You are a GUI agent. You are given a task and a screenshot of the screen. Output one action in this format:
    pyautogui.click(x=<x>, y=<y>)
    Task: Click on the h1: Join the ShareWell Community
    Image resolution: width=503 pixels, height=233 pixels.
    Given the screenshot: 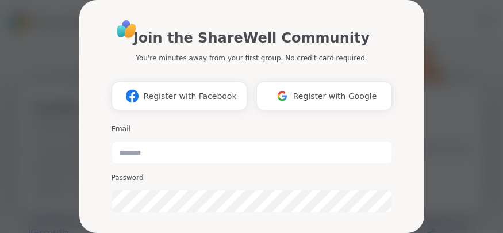 What is the action you would take?
    pyautogui.click(x=251, y=38)
    